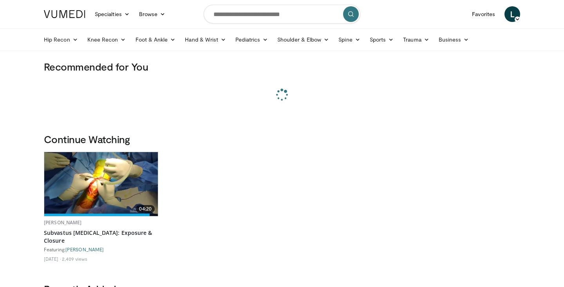 The width and height of the screenshot is (564, 287). I want to click on span: L, so click(512, 14).